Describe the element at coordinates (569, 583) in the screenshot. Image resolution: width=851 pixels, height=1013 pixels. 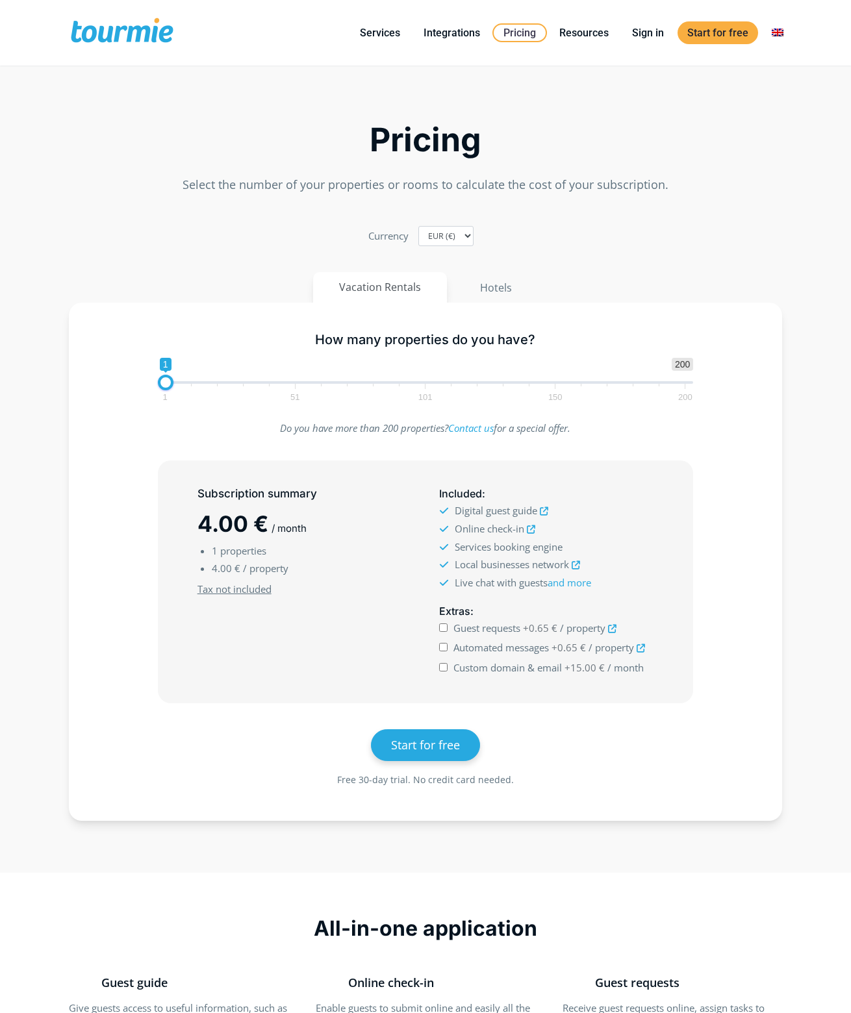
I see `a: and more` at that location.